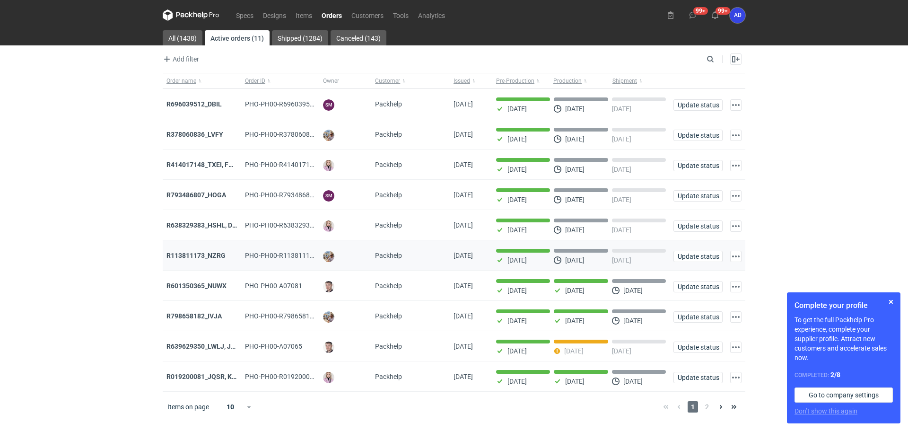 The image size is (908, 431). Describe the element at coordinates (463, 316) in the screenshot. I see `span: 05/08/2025` at that location.